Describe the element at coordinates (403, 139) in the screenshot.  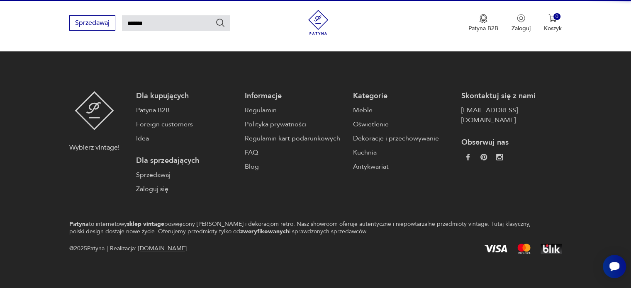
I see `a: Dekoracje i przechowywanie` at that location.